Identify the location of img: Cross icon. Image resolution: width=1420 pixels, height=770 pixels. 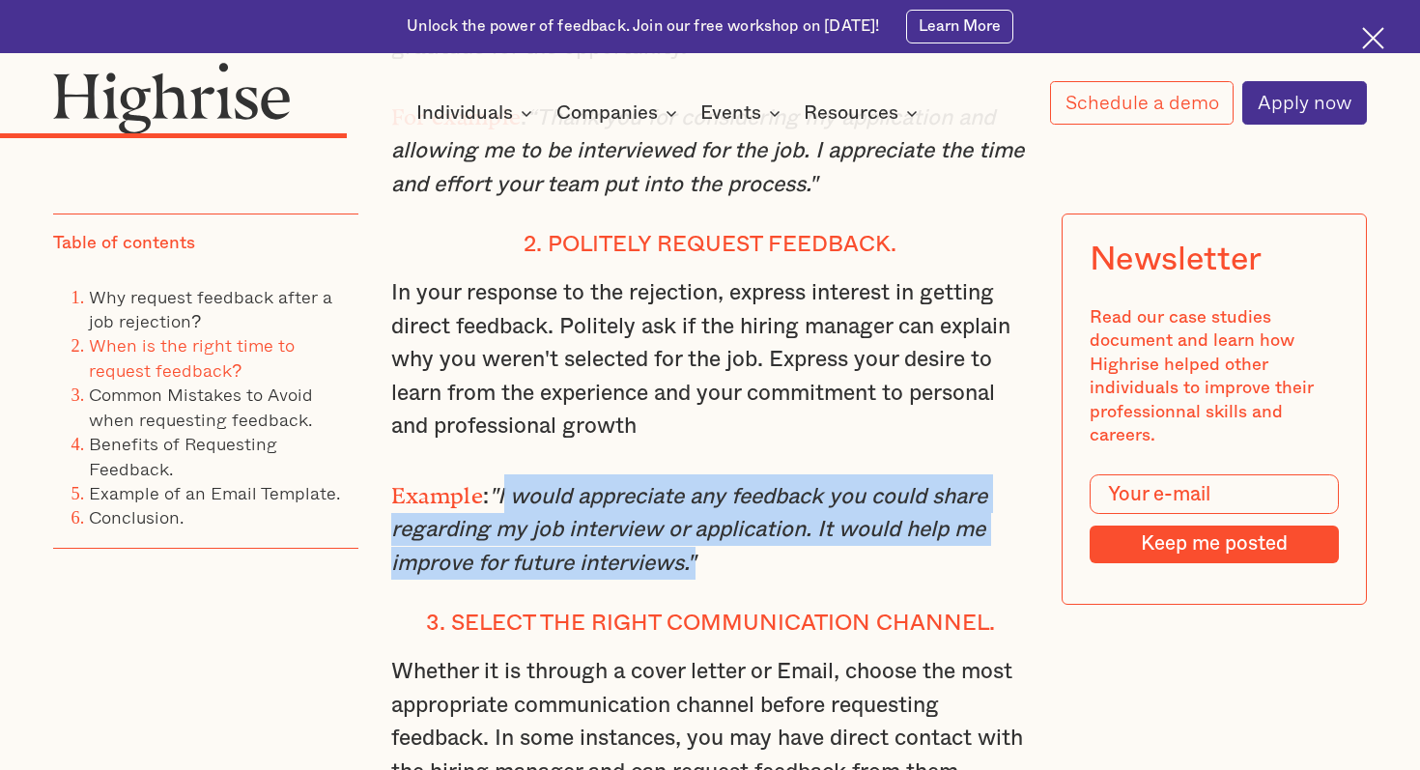
(1373, 38).